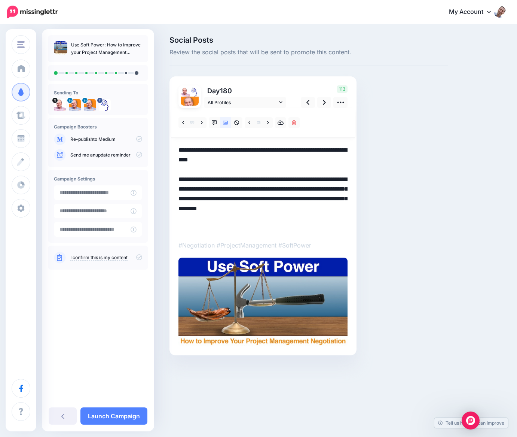 This screenshot has width=517, height=437. I want to click on p: to Medium, so click(106, 139).